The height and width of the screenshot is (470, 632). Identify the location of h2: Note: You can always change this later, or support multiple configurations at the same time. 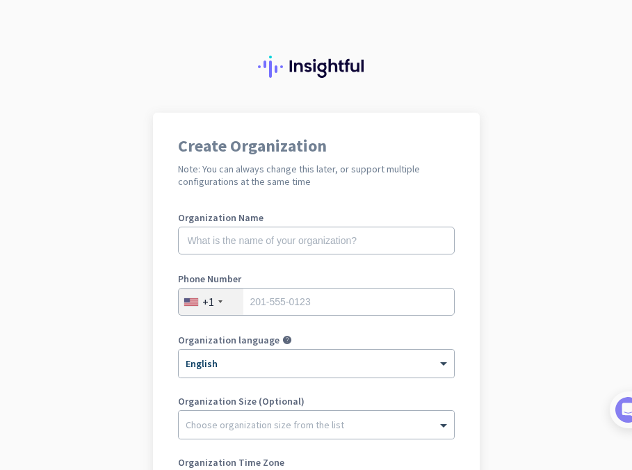
(317, 175).